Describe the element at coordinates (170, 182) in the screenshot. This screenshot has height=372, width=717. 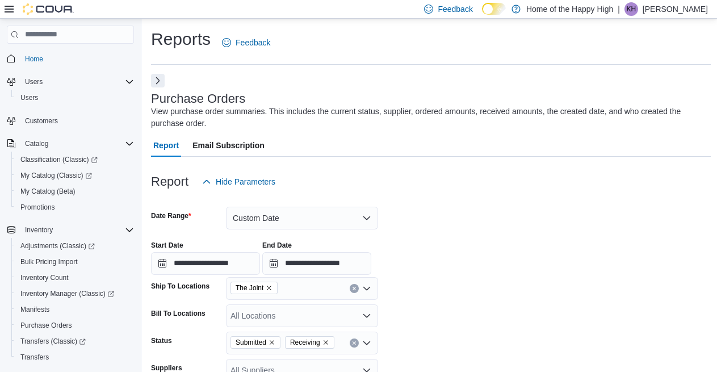
I see `h3: Report` at that location.